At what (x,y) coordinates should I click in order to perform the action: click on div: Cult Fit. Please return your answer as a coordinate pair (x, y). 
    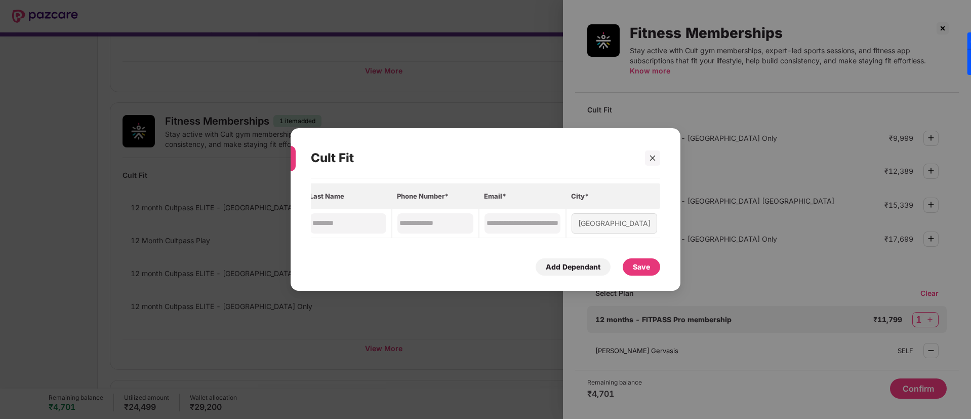
    Looking at the image, I should click on (471, 158).